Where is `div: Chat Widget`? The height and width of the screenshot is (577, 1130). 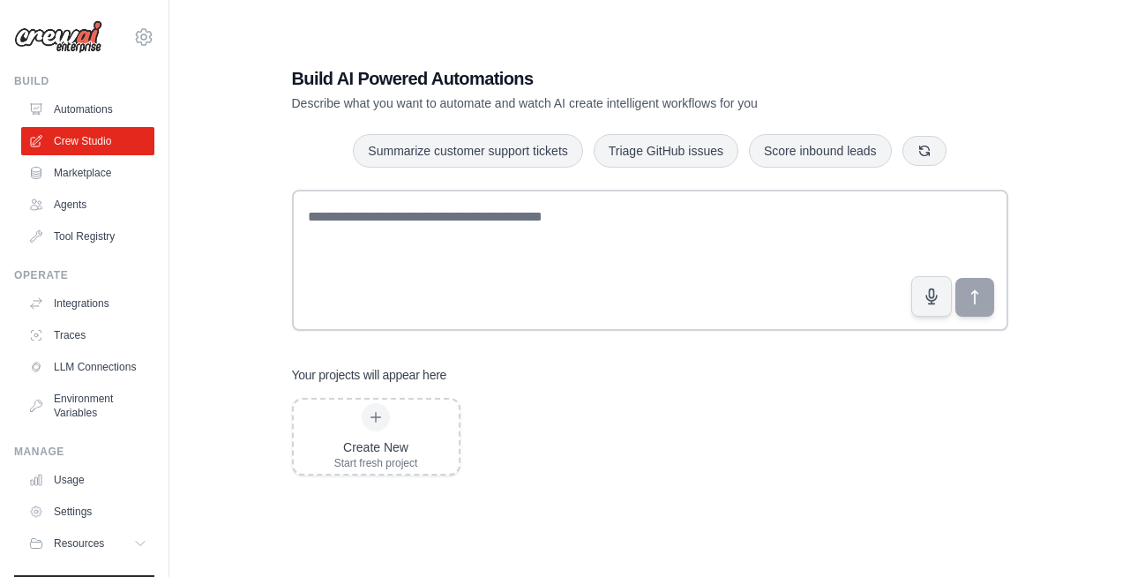 div: Chat Widget is located at coordinates (1085, 534).